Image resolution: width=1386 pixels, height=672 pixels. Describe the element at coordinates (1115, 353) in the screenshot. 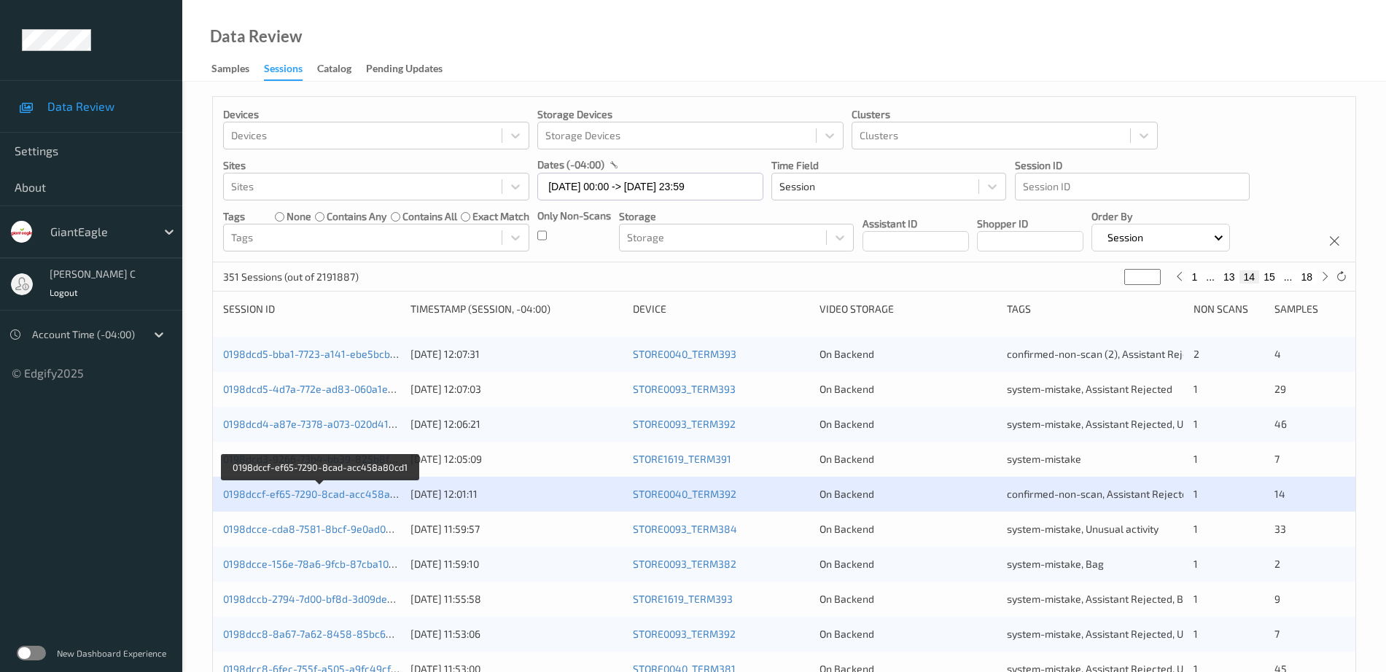

I see `span: confirmed-non-scan (2), Assistant Rejected (2)` at that location.